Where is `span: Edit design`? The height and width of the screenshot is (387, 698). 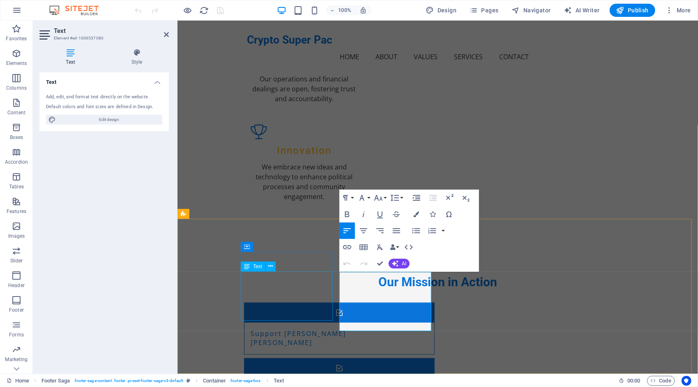 span: Edit design is located at coordinates (109, 120).